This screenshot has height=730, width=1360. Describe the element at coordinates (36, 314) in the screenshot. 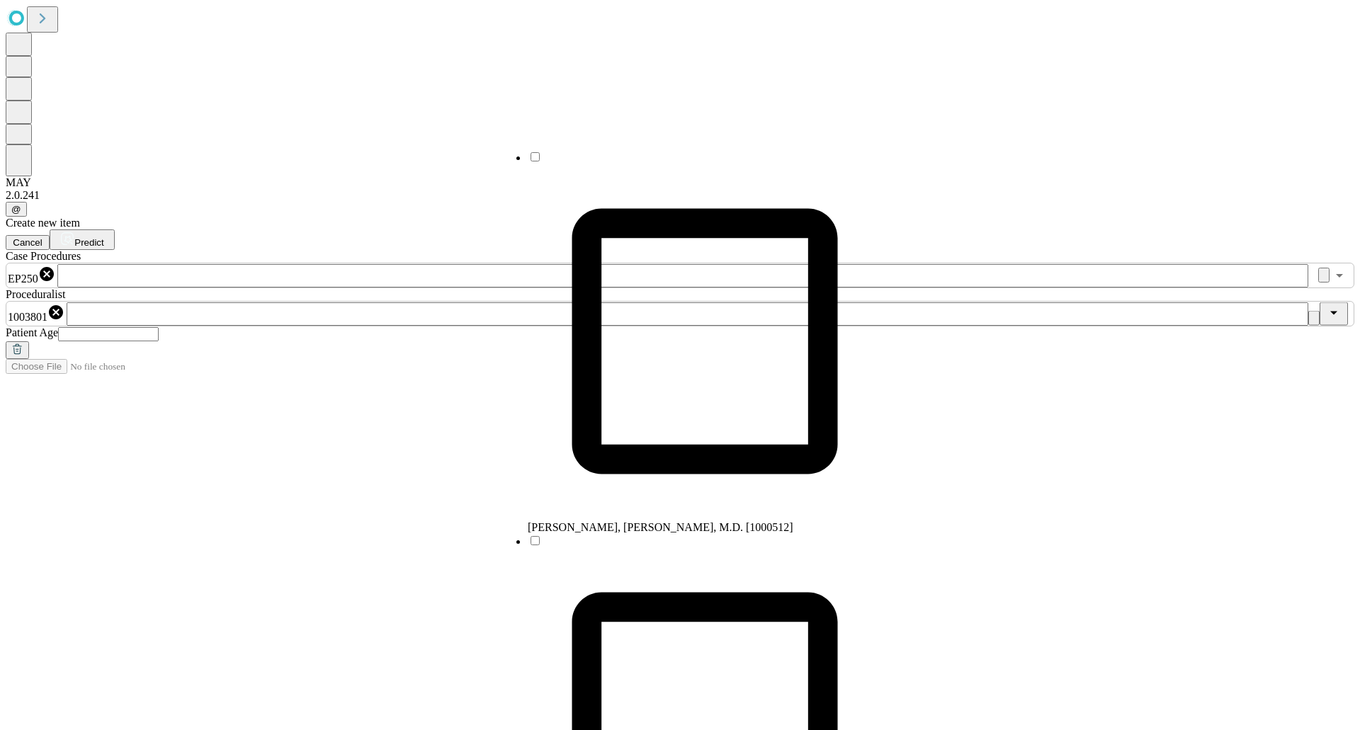

I see `div: 1003801` at that location.